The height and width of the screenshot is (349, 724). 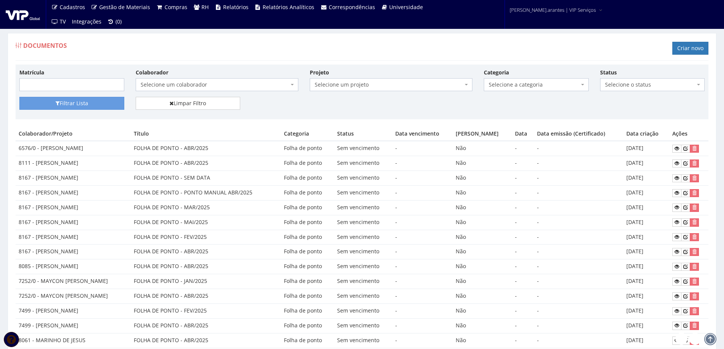 I want to click on th: Título, so click(x=205, y=134).